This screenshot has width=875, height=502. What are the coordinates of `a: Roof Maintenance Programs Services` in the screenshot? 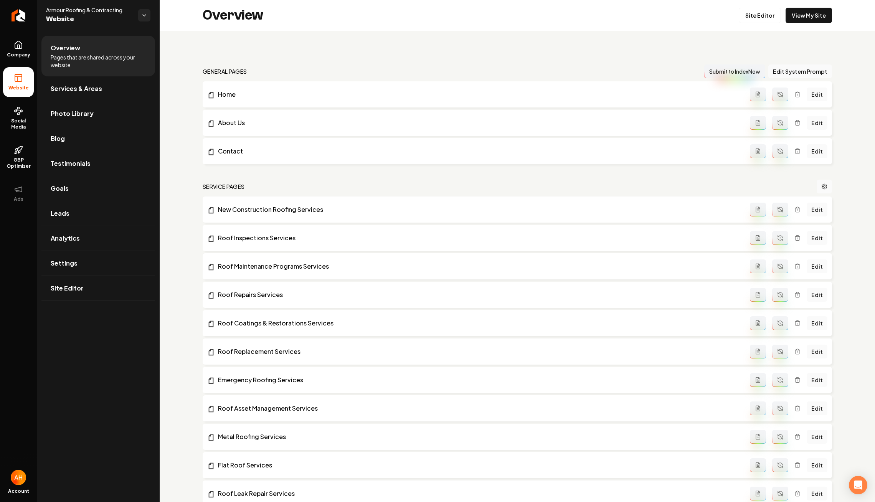 It's located at (479, 266).